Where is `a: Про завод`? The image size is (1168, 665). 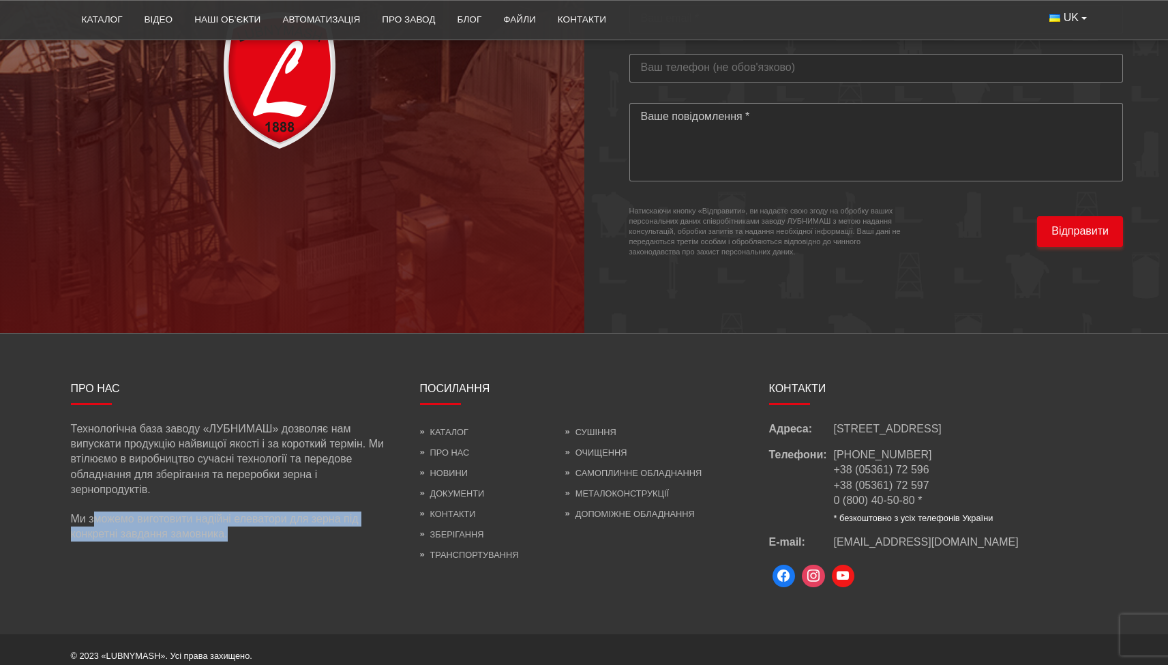 a: Про завод is located at coordinates (409, 20).